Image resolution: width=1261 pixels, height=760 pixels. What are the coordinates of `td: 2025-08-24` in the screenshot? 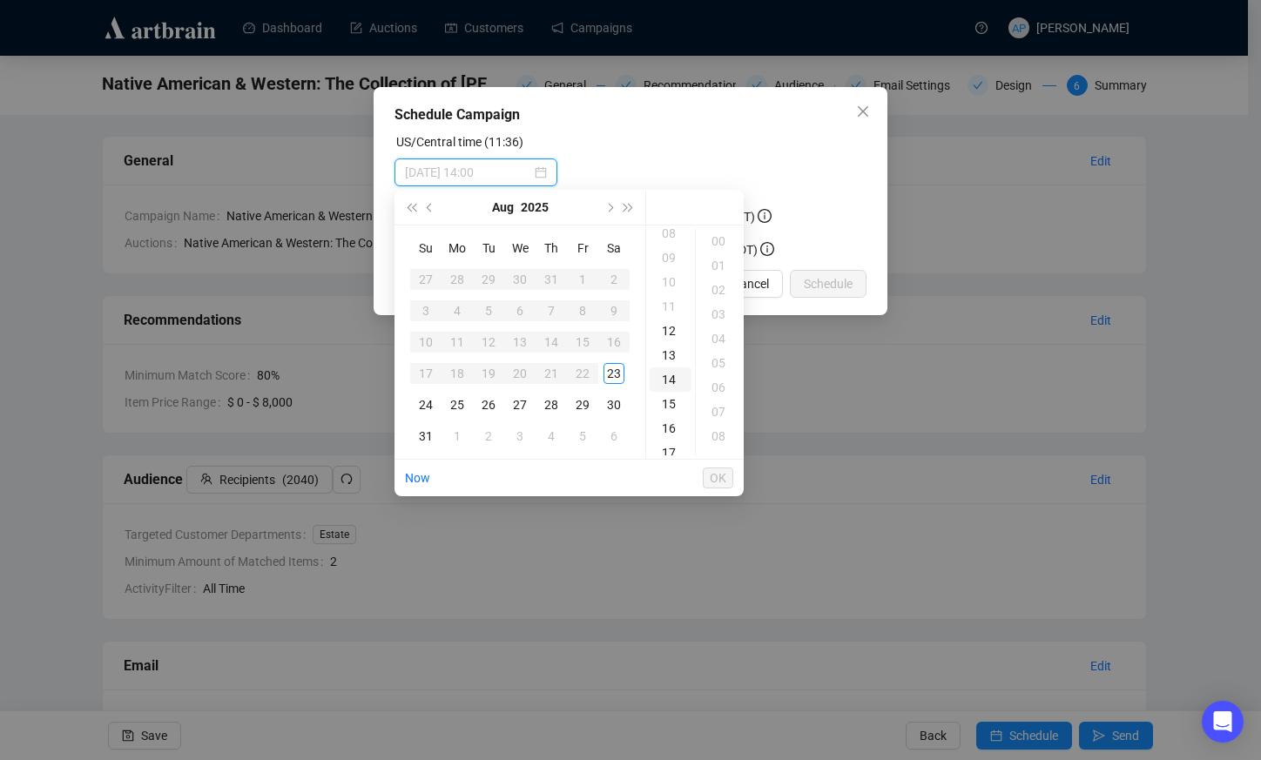 It's located at (426, 405).